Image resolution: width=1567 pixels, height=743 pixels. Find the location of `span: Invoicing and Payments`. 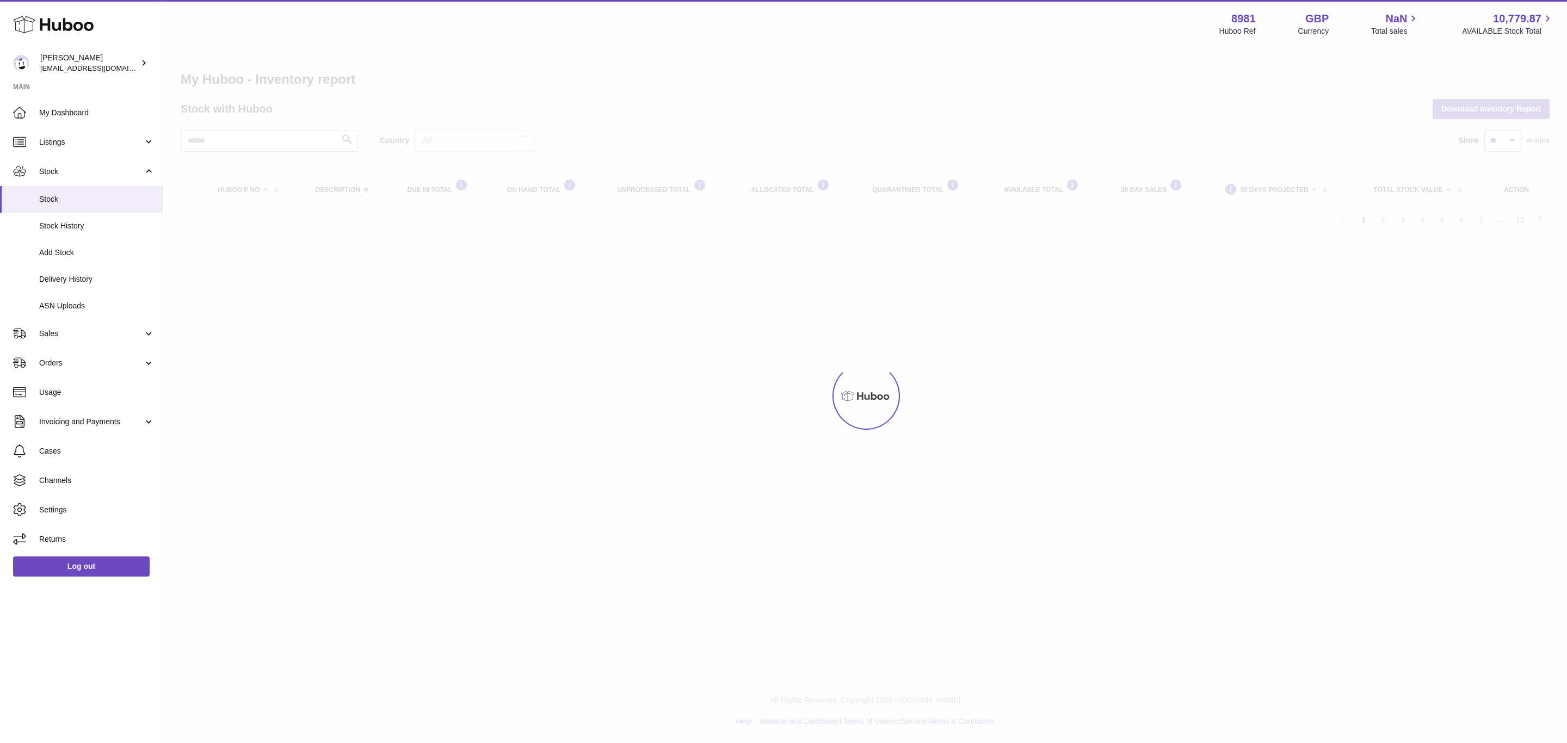

span: Invoicing and Payments is located at coordinates (91, 422).